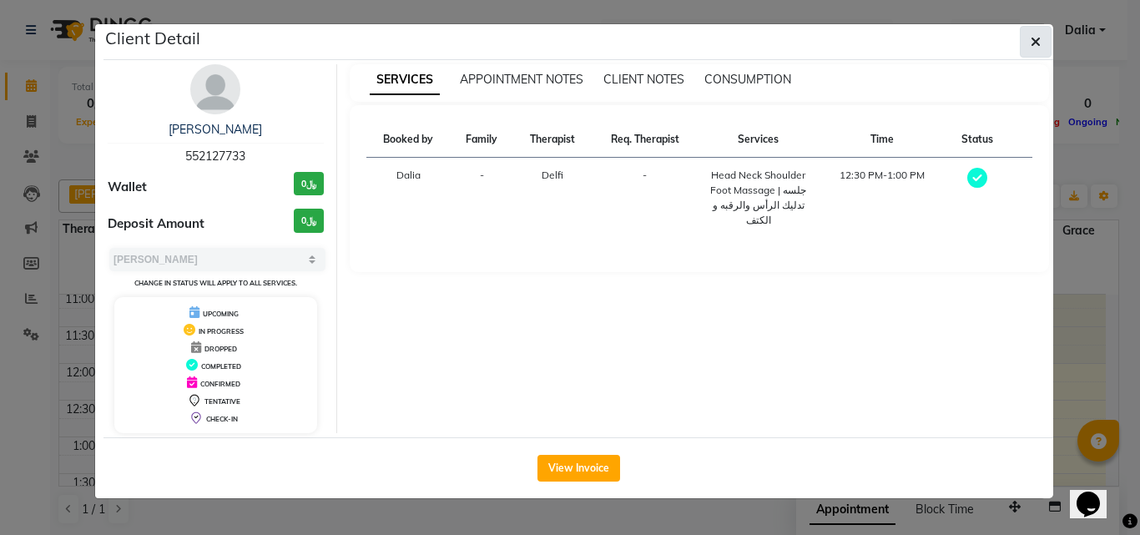 The height and width of the screenshot is (535, 1140). I want to click on th: Time, so click(882, 139).